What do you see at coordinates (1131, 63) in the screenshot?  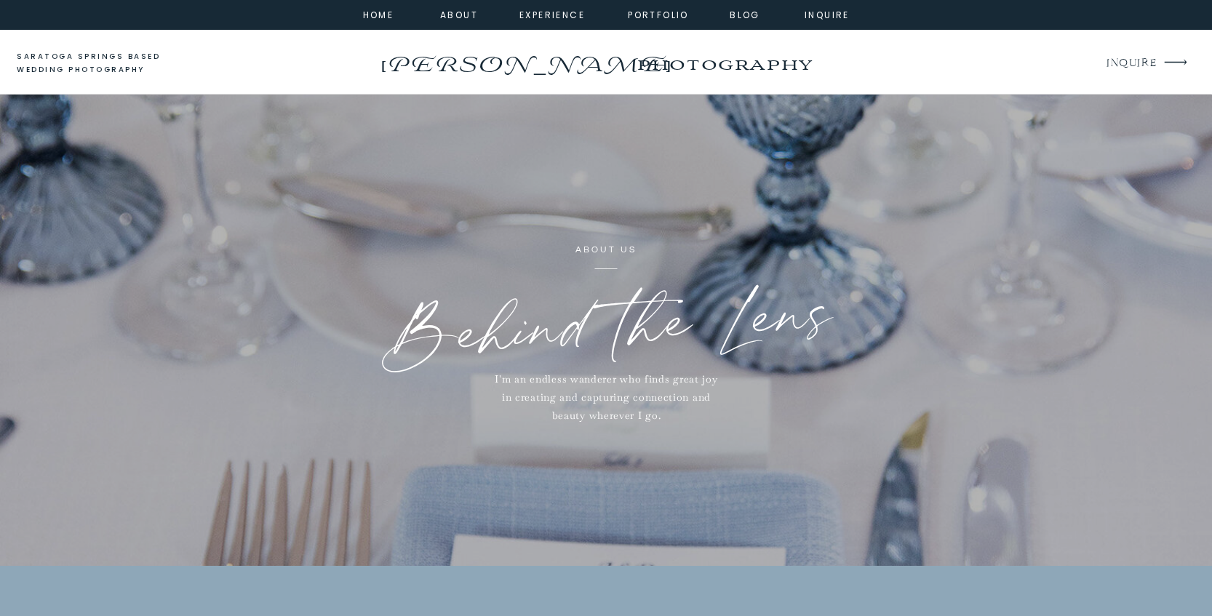 I see `p: INQUIRE` at bounding box center [1131, 63].